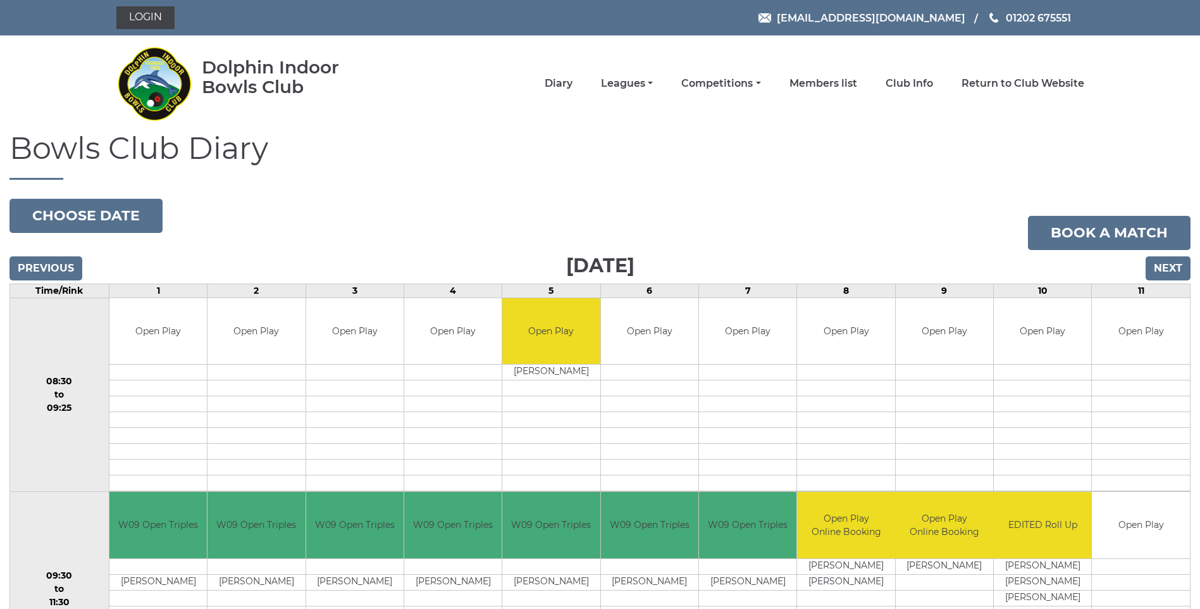  Describe the element at coordinates (1043, 525) in the screenshot. I see `td: EDITED Roll Up` at that location.